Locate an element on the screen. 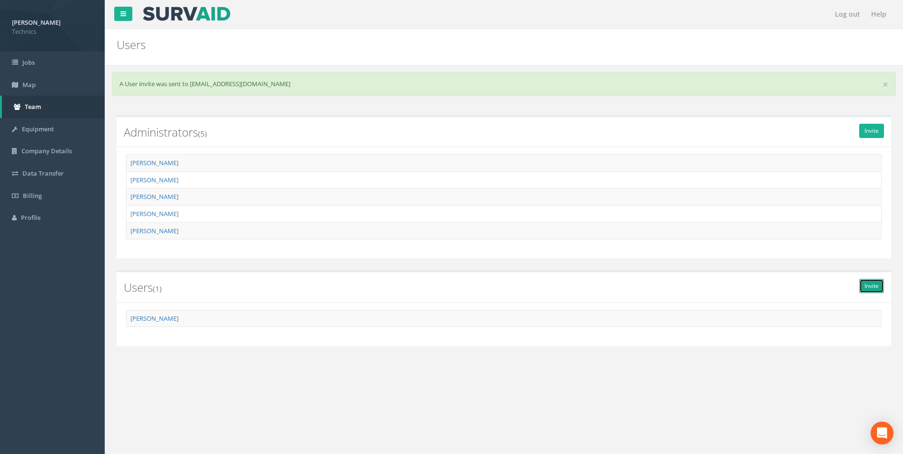 Image resolution: width=903 pixels, height=454 pixels. span: Team is located at coordinates (33, 107).